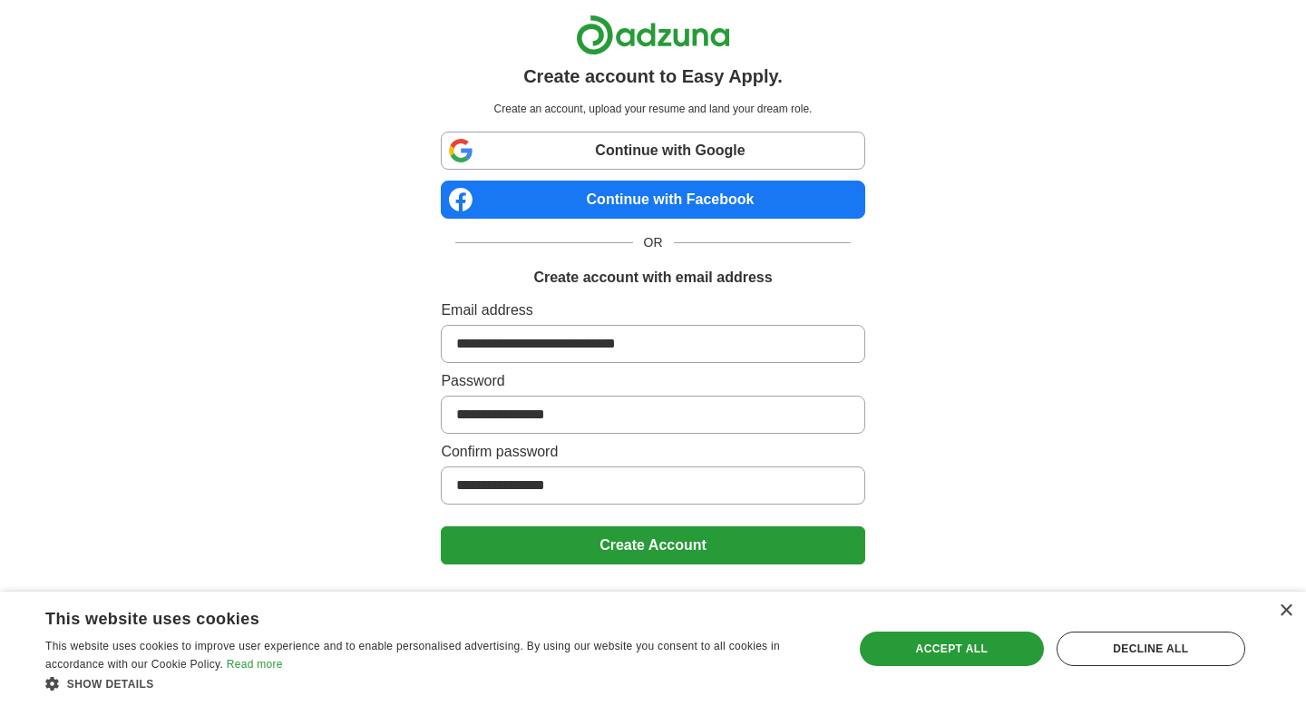 The height and width of the screenshot is (706, 1306). Describe the element at coordinates (415, 616) in the screenshot. I see `div: This website uses cookies` at that location.